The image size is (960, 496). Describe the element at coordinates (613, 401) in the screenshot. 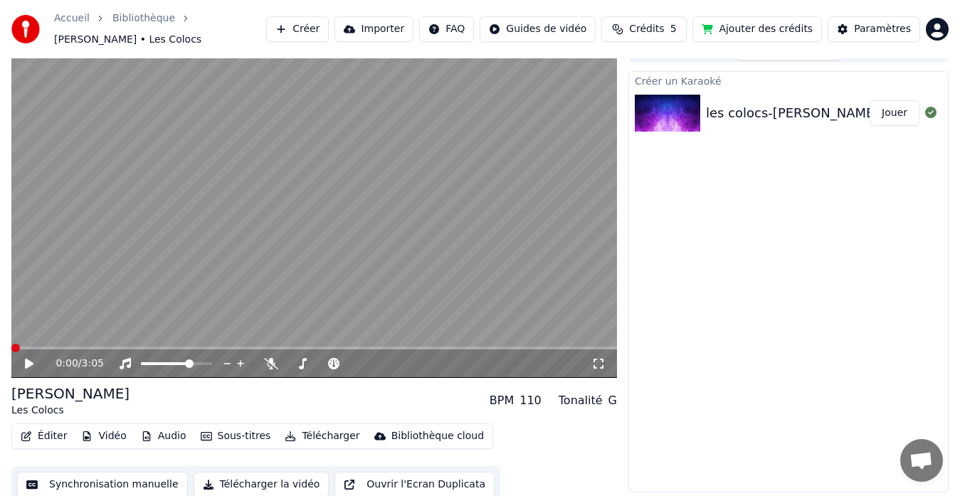

I see `div: G` at that location.